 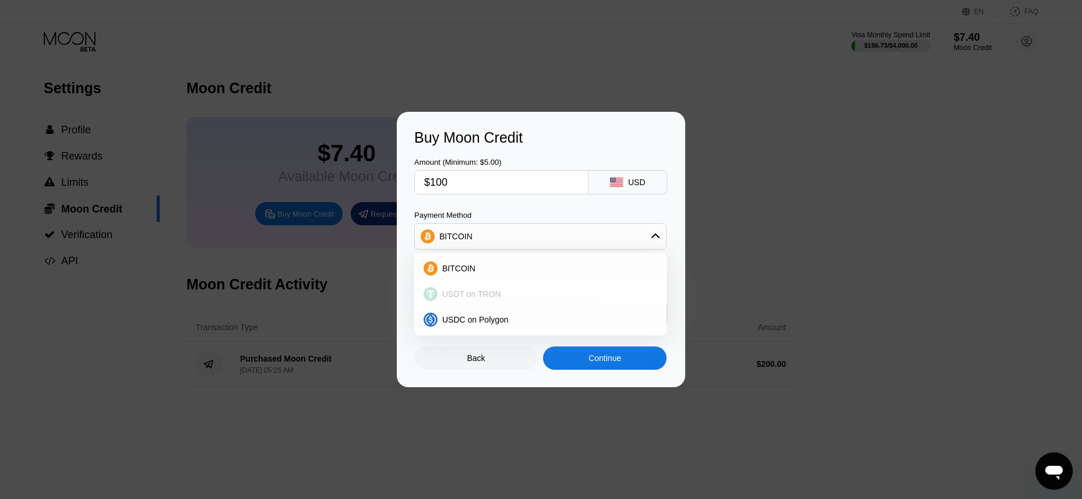 I want to click on div: Buy Moon Credit, so click(x=541, y=137).